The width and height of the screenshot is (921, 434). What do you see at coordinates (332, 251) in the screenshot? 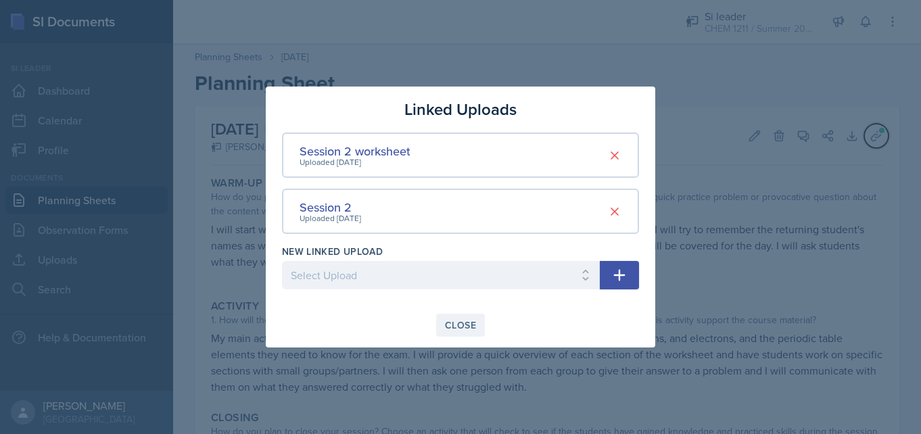
I see `label: New Linked Upload` at bounding box center [332, 251].